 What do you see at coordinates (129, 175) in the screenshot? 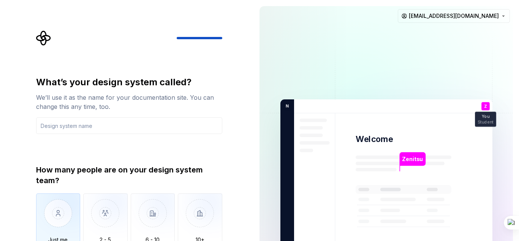
I see `div: How many people are on your design system team?` at bounding box center [129, 175].